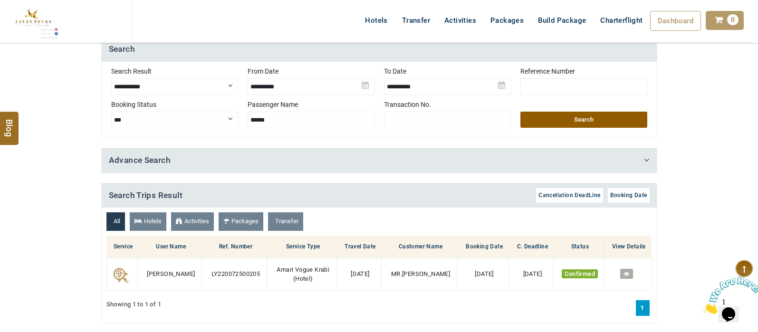  What do you see at coordinates (33, 22) in the screenshot?
I see `img: Chat attention grabber` at bounding box center [33, 22].